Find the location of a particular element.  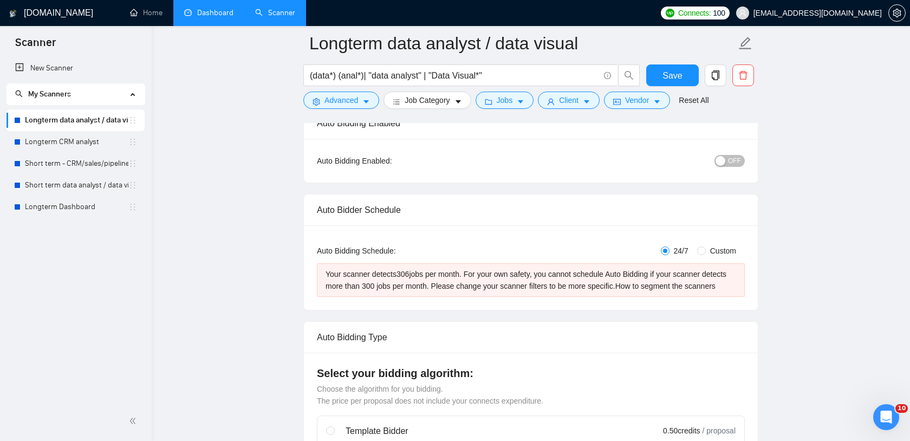

div: Your scanner detects 306 jobs per month. For your own safety, you cannot schedule Auto Bidding if... is located at coordinates (531, 280).